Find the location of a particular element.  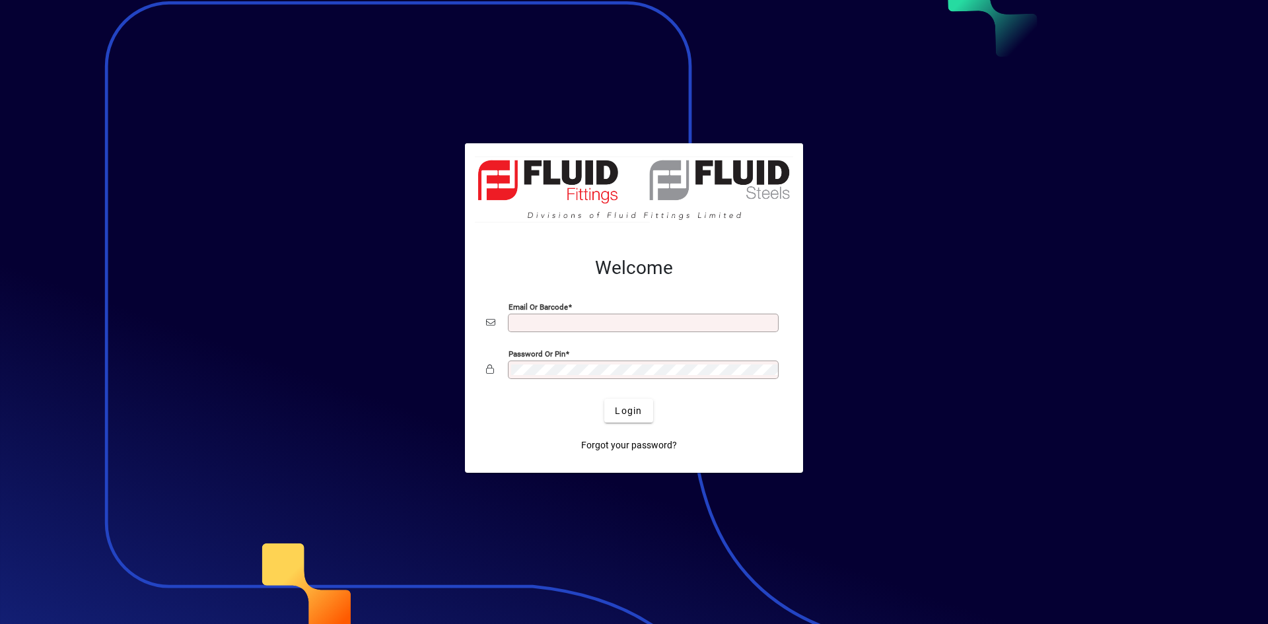

mat-label: Password or Pin is located at coordinates (537, 354).